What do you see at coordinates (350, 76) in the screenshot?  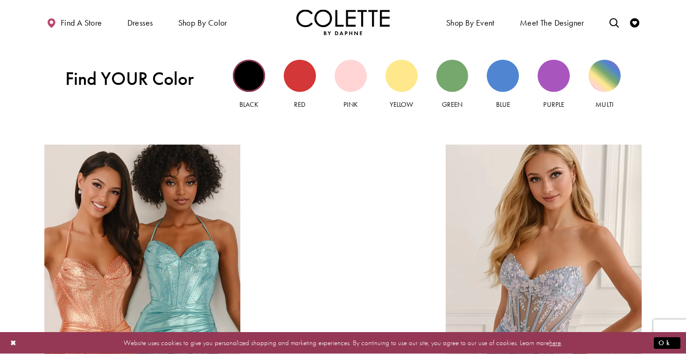 I see `div: Pink view` at bounding box center [350, 76].